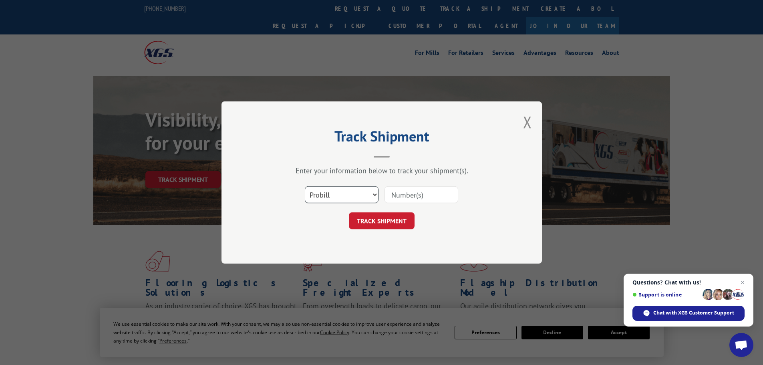 This screenshot has width=763, height=365. Describe the element at coordinates (688, 313) in the screenshot. I see `div: Chat with XGS Customer Support` at that location.